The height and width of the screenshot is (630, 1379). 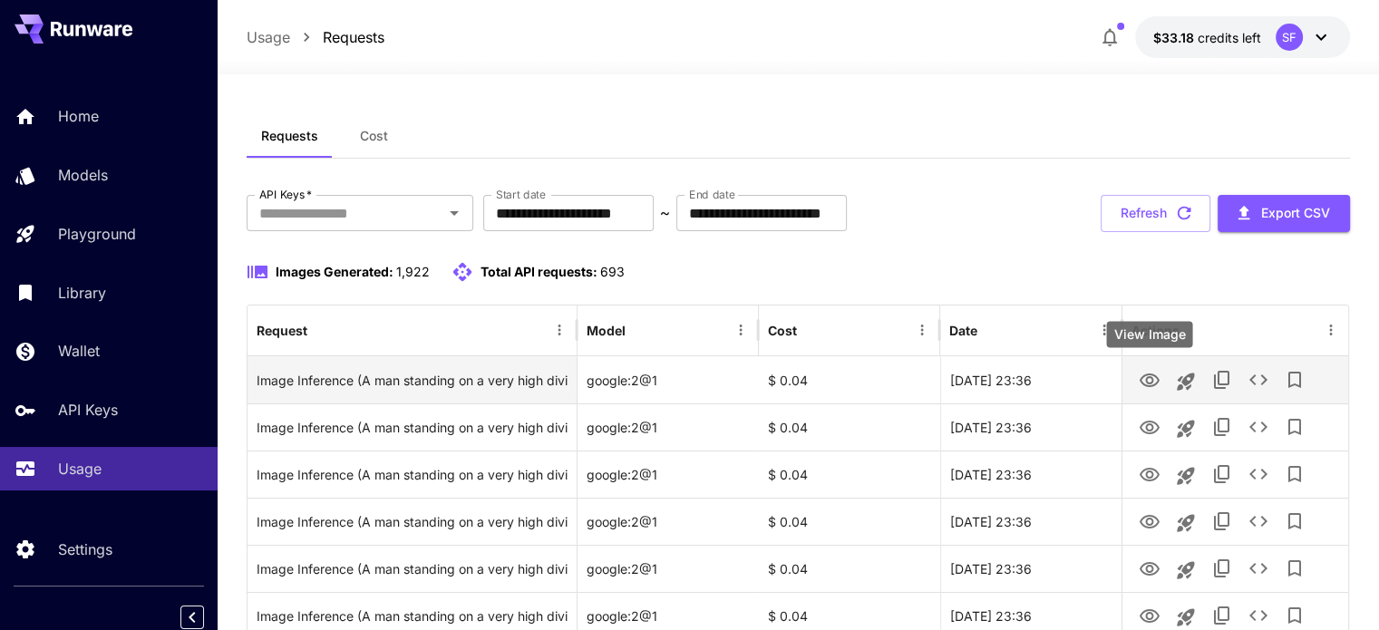 I want to click on label: API Keys, so click(x=286, y=194).